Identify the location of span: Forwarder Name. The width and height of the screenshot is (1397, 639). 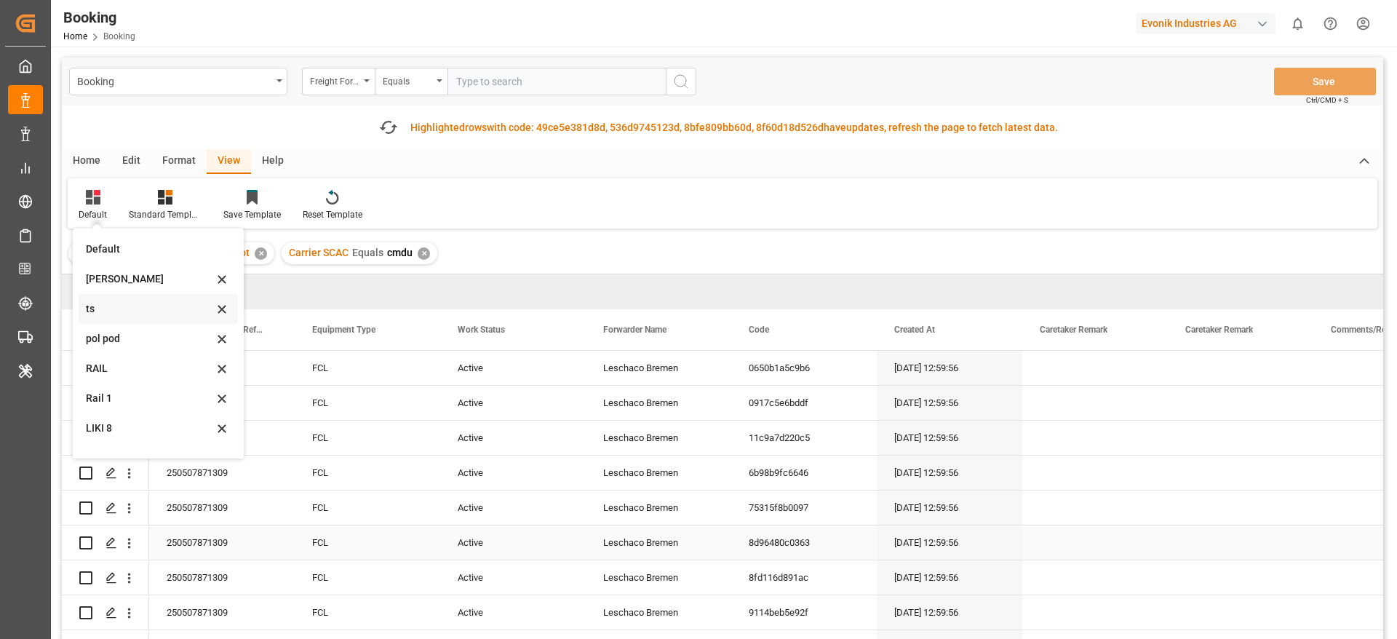
(635, 330).